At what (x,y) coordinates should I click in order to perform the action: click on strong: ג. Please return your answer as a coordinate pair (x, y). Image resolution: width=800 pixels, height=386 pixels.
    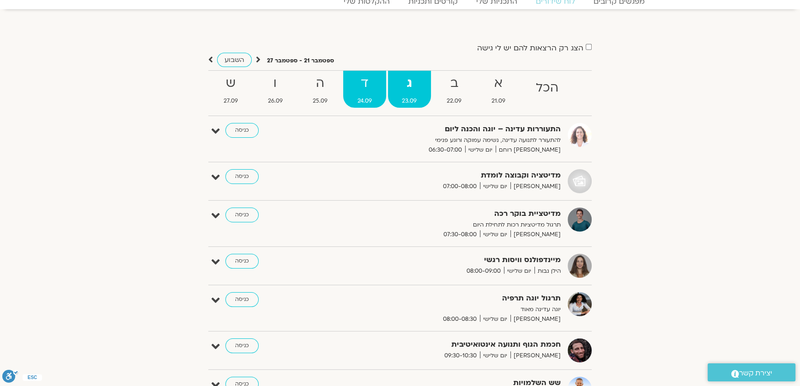
    Looking at the image, I should click on (409, 83).